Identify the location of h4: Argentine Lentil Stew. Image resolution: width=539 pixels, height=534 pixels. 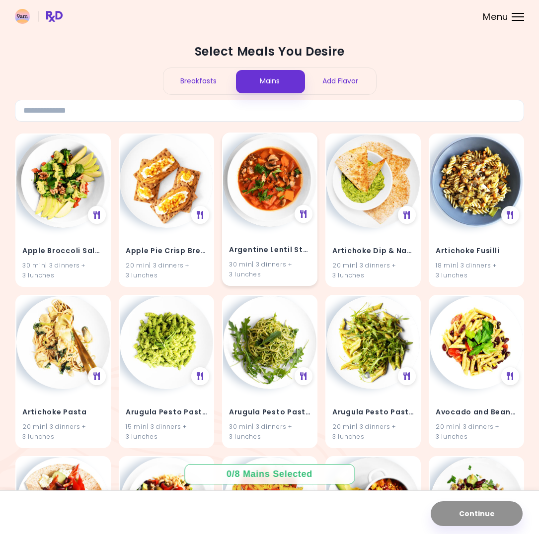
(270, 250).